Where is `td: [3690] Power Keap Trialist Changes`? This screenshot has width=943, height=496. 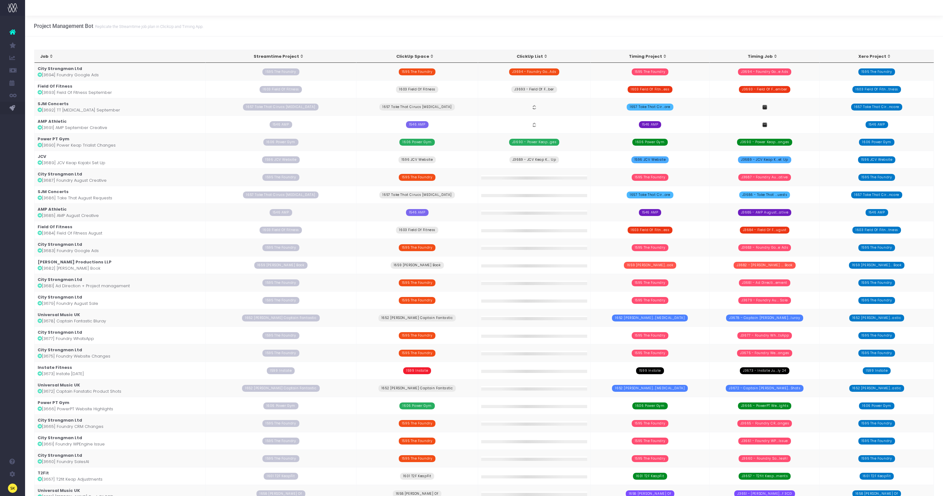 td: [3690] Power Keap Trialist Changes is located at coordinates (120, 142).